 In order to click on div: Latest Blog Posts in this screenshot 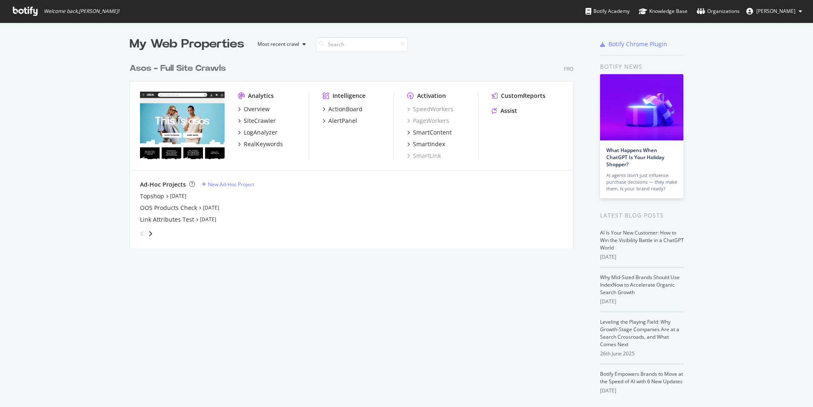, I will do `click(642, 215)`.